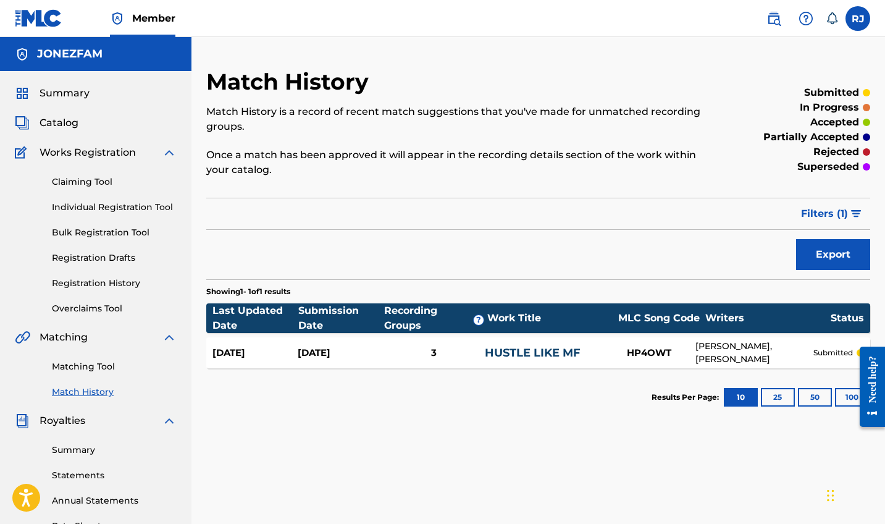  Describe the element at coordinates (46, 123) in the screenshot. I see `a: CatalogCatalog` at that location.